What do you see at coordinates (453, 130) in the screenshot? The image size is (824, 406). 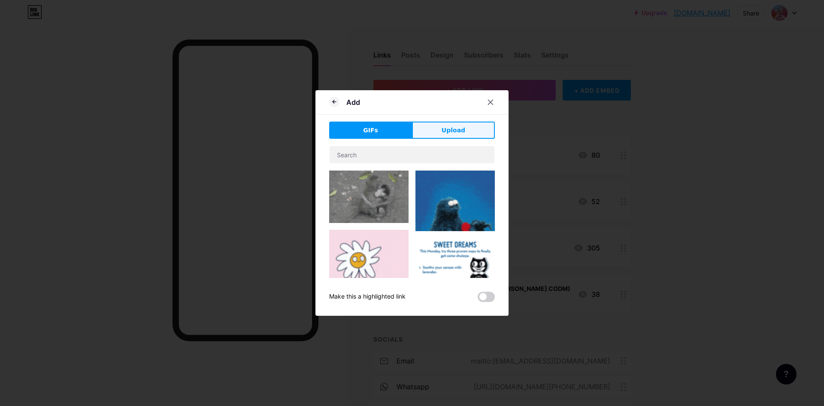 I see `button: Upload` at bounding box center [453, 130].